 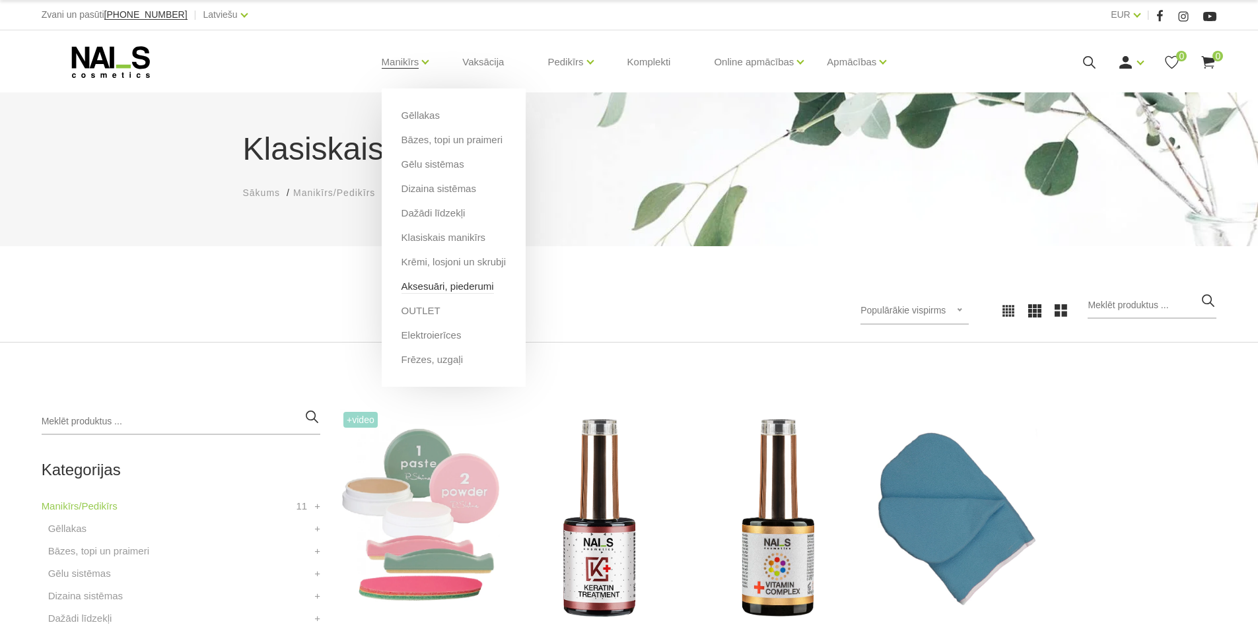 What do you see at coordinates (599, 518) in the screenshot?
I see `img: Augstākās efektivitātes nagu stiprinātājs viegli maskējošā tonī. Piemērots ļoti stipri bojātietie...` at bounding box center [599, 518].